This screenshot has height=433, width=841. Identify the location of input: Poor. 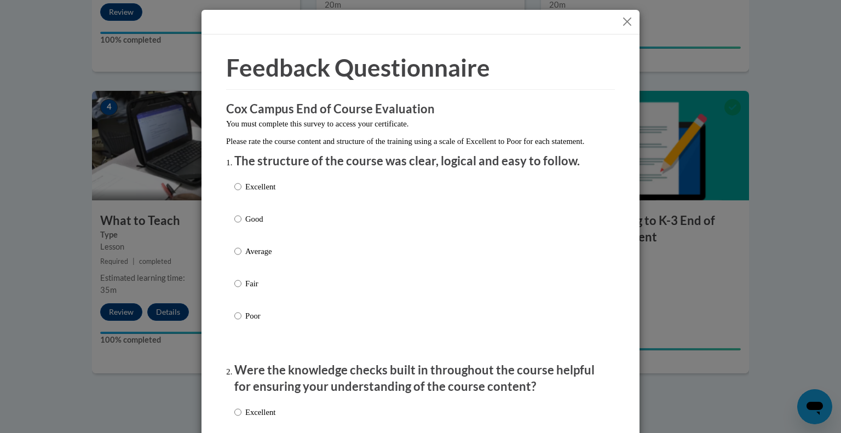
(238, 316).